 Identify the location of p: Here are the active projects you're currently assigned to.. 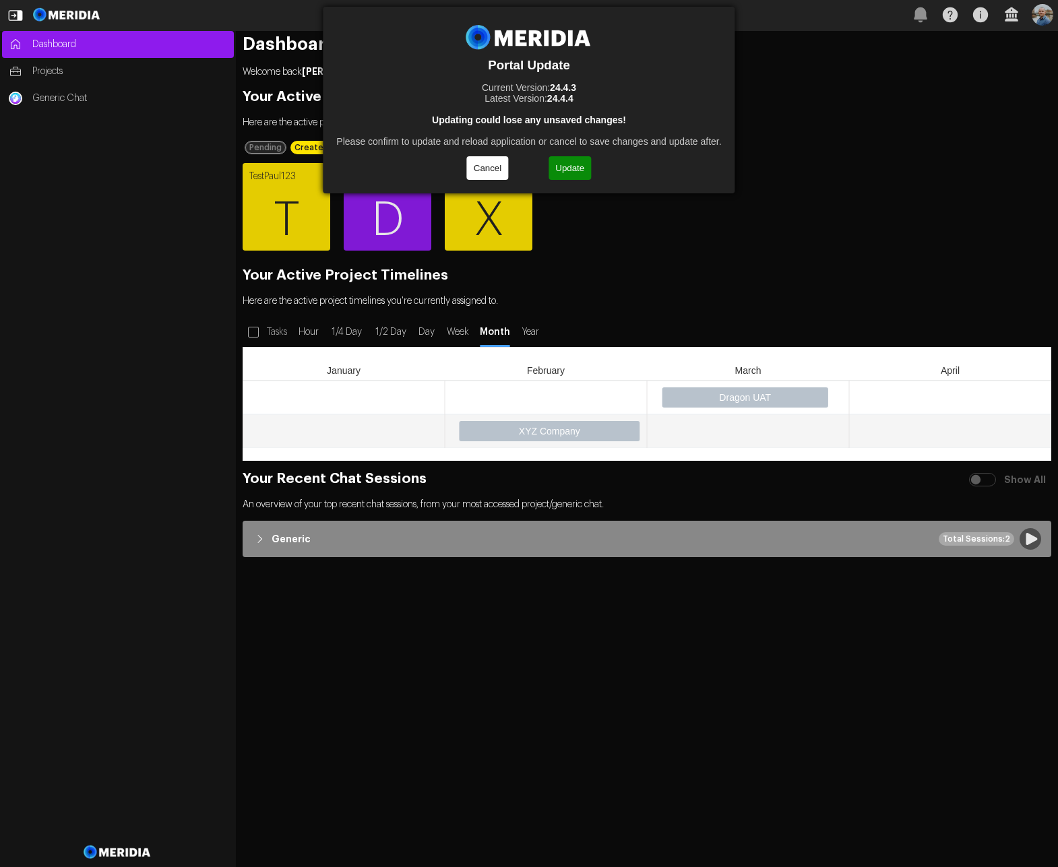
(647, 123).